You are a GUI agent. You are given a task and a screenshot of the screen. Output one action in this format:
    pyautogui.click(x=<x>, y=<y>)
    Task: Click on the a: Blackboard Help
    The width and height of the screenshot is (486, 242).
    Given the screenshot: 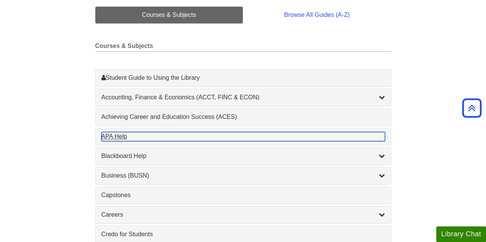 What is the action you would take?
    pyautogui.click(x=243, y=156)
    